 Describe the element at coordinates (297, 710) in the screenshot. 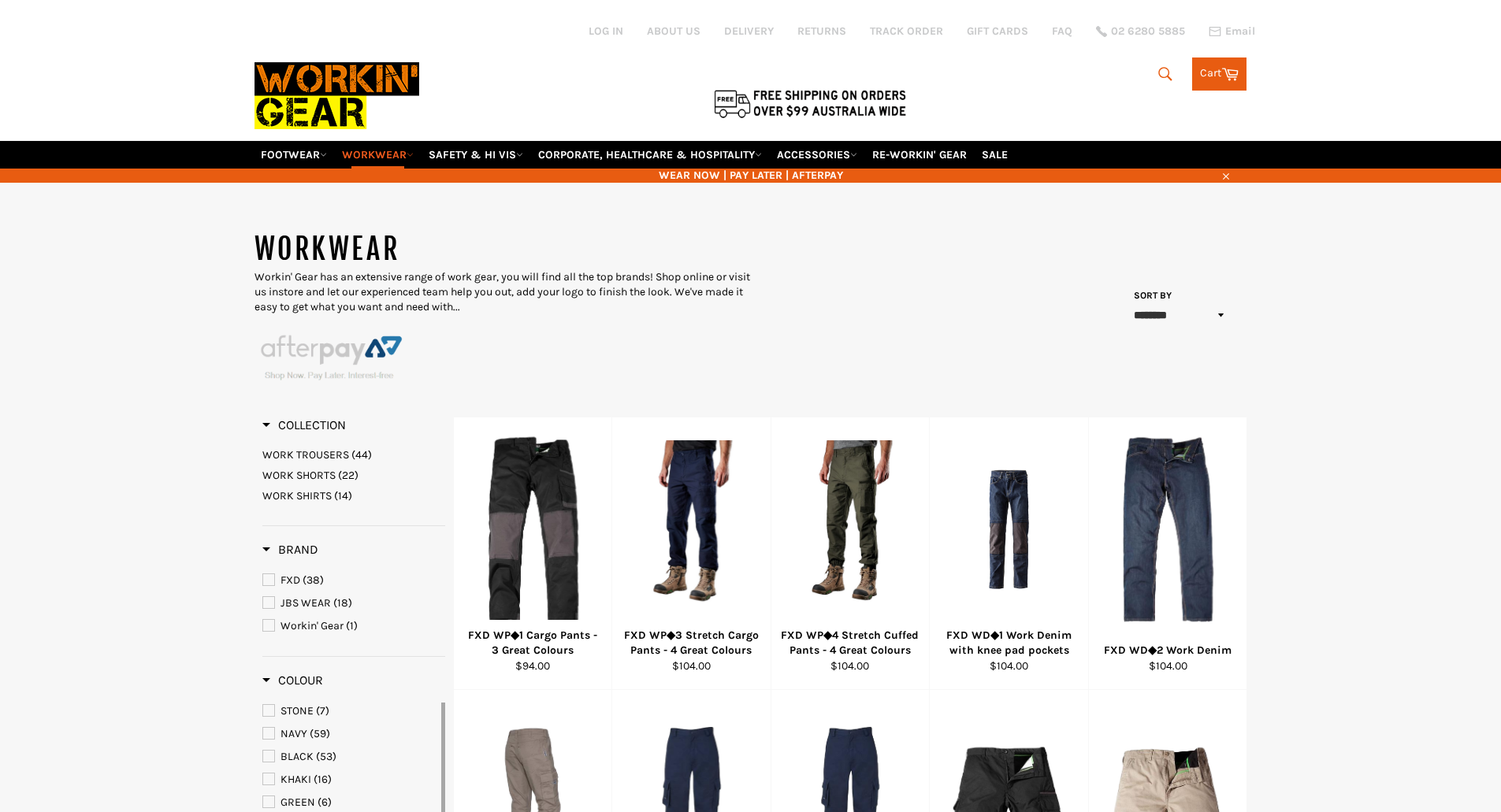

I see `span: STONE` at that location.